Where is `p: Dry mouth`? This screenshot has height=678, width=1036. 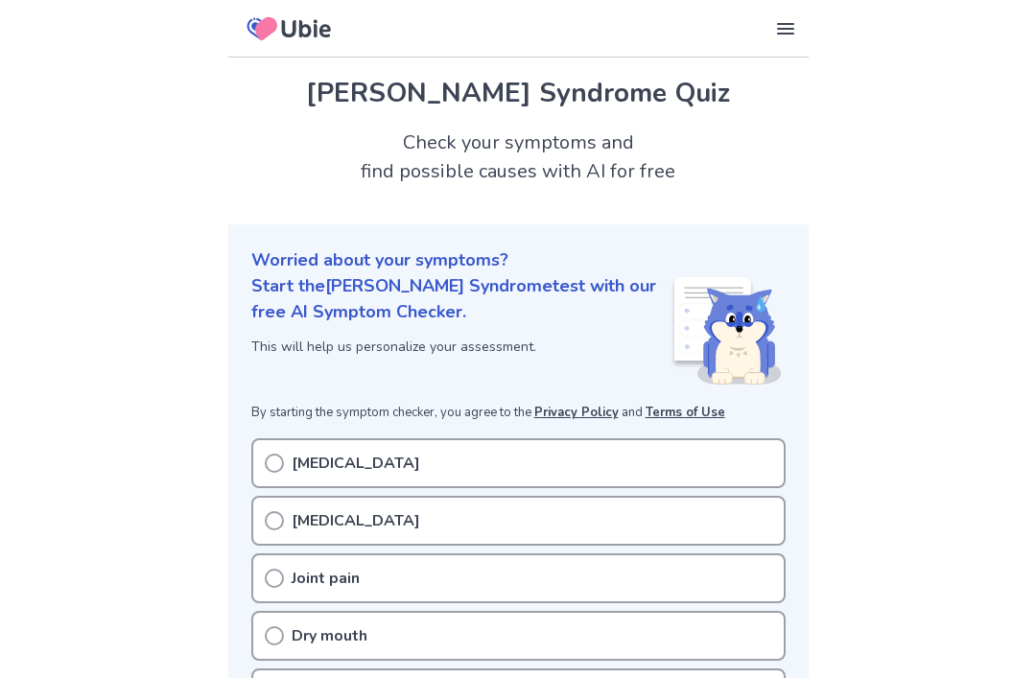 p: Dry mouth is located at coordinates (329, 636).